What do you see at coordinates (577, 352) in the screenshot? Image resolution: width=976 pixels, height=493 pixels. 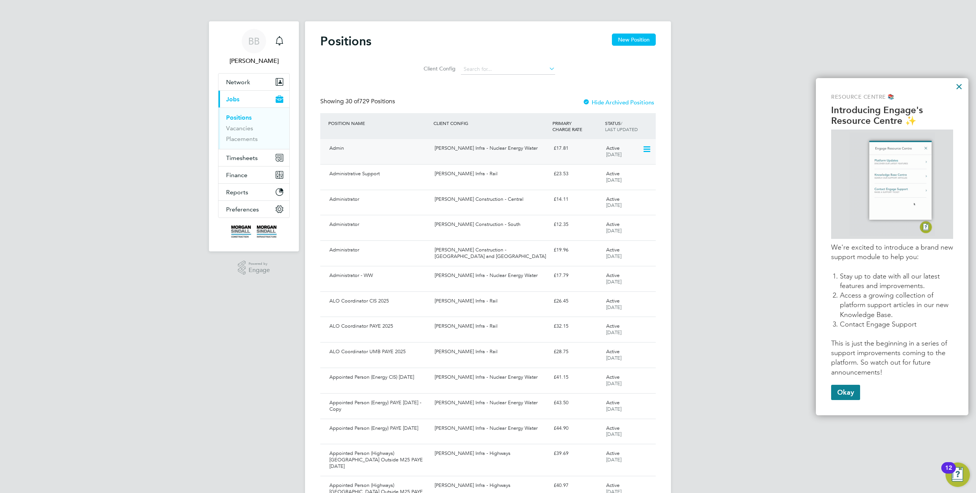 I see `div: £28.75` at bounding box center [577, 352].